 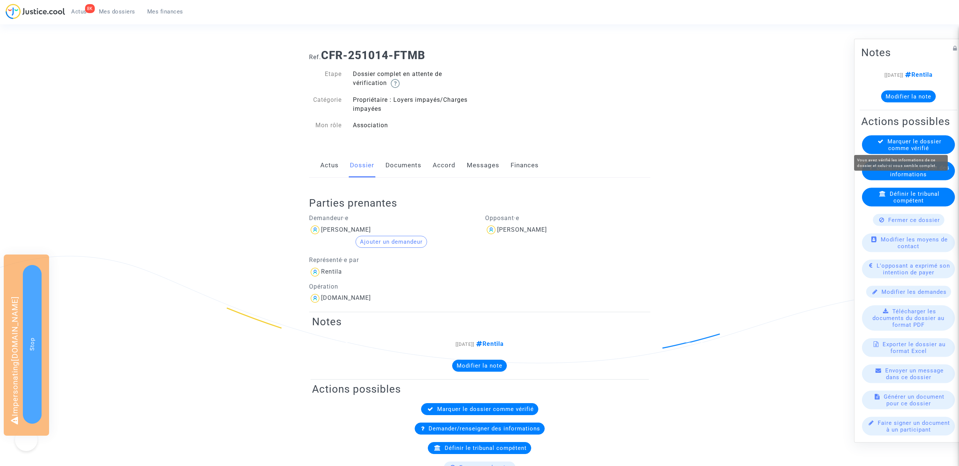 What do you see at coordinates (326, 105) in the screenshot?
I see `div: Catégorie` at bounding box center [326, 105].